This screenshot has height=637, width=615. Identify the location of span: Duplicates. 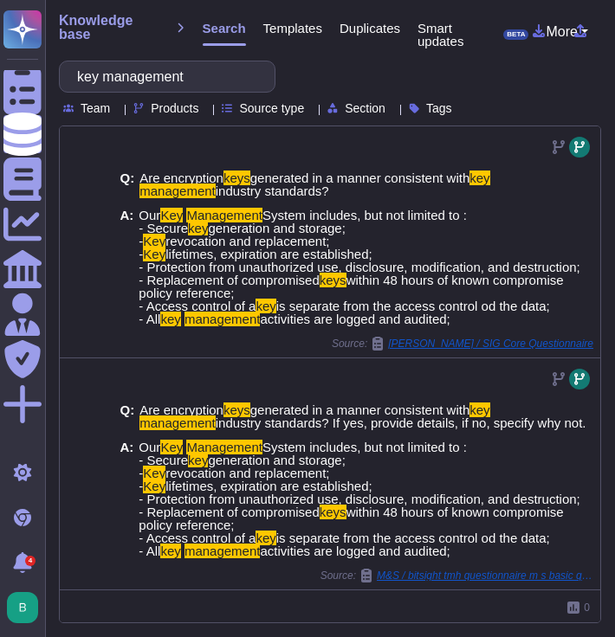
(370, 28).